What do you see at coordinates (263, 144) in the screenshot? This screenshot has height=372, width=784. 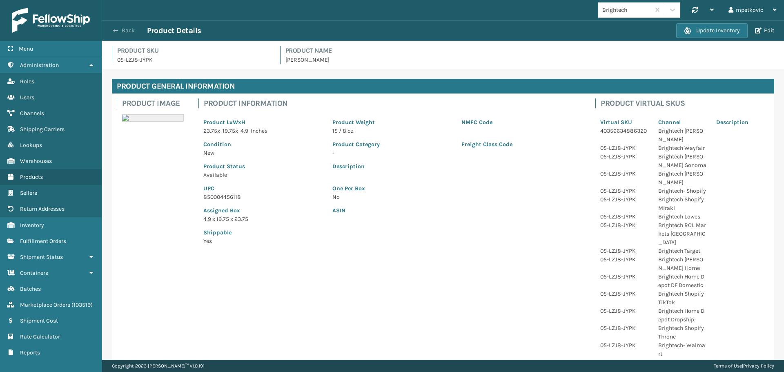 I see `p: Condition` at bounding box center [263, 144].